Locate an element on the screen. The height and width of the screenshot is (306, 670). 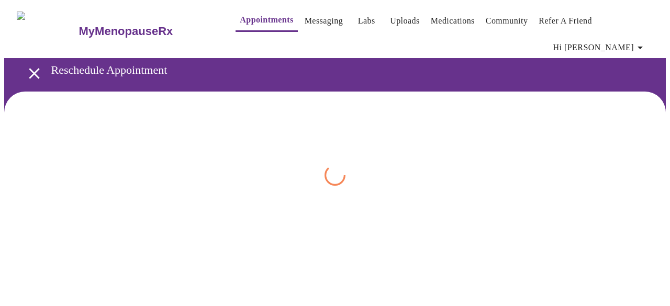
img: MyMenopauseRx Logo is located at coordinates (47, 31).